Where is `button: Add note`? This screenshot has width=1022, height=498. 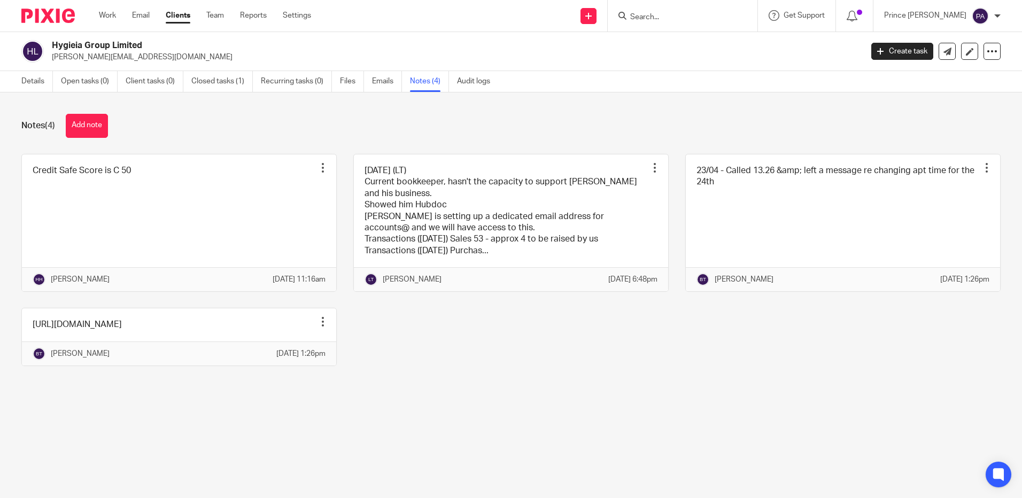 button: Add note is located at coordinates (87, 126).